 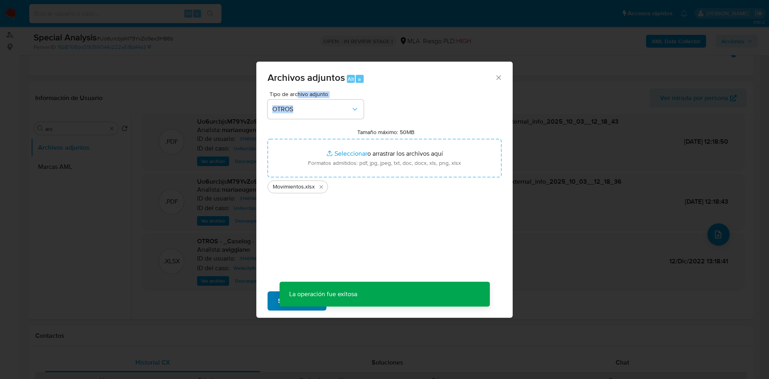 I want to click on span: Subir archivo, so click(x=297, y=301).